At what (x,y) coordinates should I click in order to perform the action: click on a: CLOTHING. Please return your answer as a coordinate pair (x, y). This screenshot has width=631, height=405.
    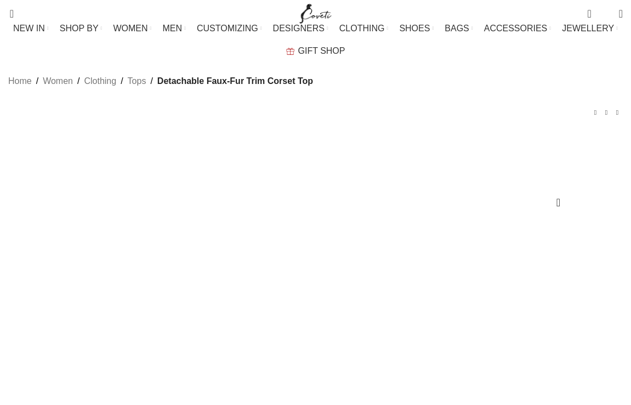
    Looking at the image, I should click on (364, 29).